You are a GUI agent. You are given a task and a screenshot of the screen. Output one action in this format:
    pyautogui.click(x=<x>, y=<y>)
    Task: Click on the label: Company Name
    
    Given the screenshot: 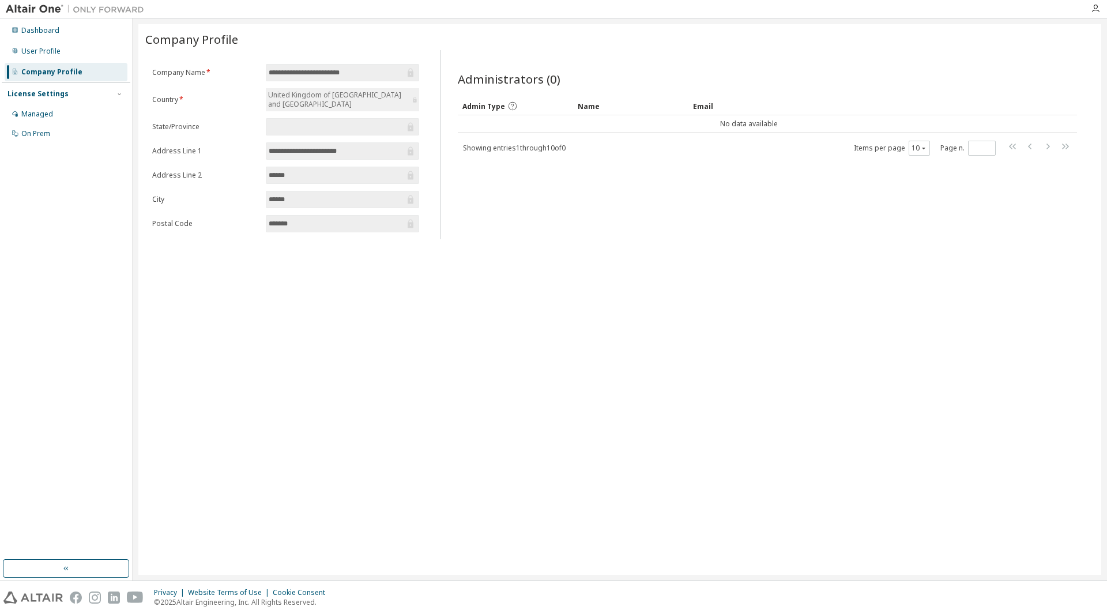 What is the action you would take?
    pyautogui.click(x=205, y=73)
    